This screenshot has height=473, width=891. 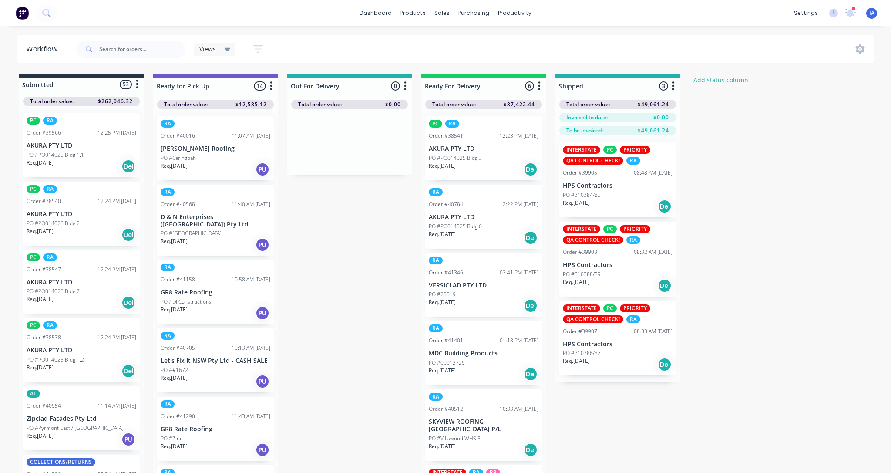 I want to click on div: Order #41346, so click(x=446, y=272).